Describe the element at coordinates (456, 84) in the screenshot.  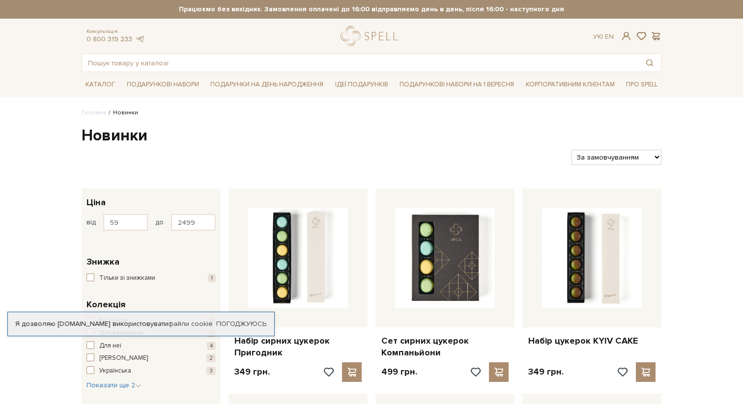
I see `a: Подарункові набори на 1 Вересня` at that location.